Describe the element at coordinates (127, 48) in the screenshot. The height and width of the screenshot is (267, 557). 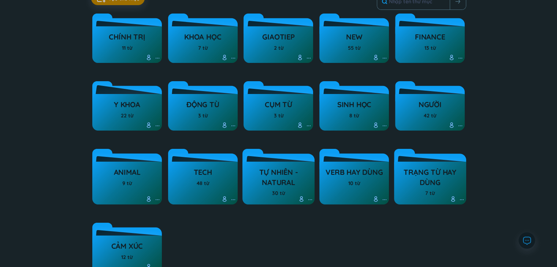
I see `div: 11 từ` at that location.